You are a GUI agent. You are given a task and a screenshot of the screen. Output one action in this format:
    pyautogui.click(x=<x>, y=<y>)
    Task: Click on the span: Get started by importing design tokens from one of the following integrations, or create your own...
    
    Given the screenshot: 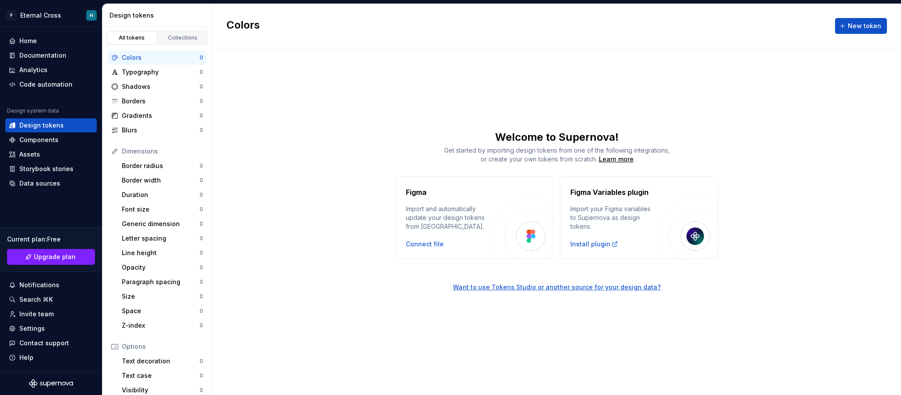 What is the action you would take?
    pyautogui.click(x=556, y=154)
    